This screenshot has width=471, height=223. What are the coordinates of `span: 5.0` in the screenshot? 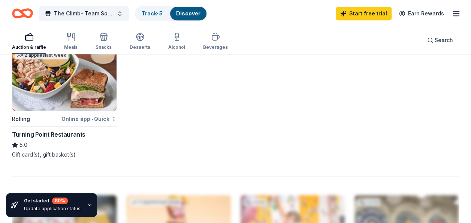 It's located at (23, 145).